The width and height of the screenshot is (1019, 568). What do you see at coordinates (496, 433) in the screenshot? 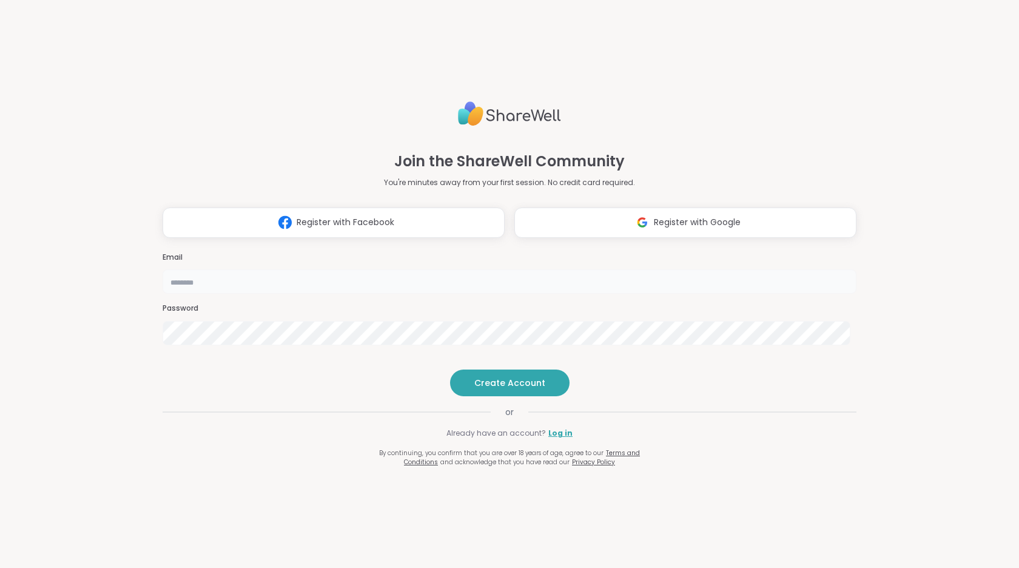
I see `span: Already have an account?` at bounding box center [496, 433].